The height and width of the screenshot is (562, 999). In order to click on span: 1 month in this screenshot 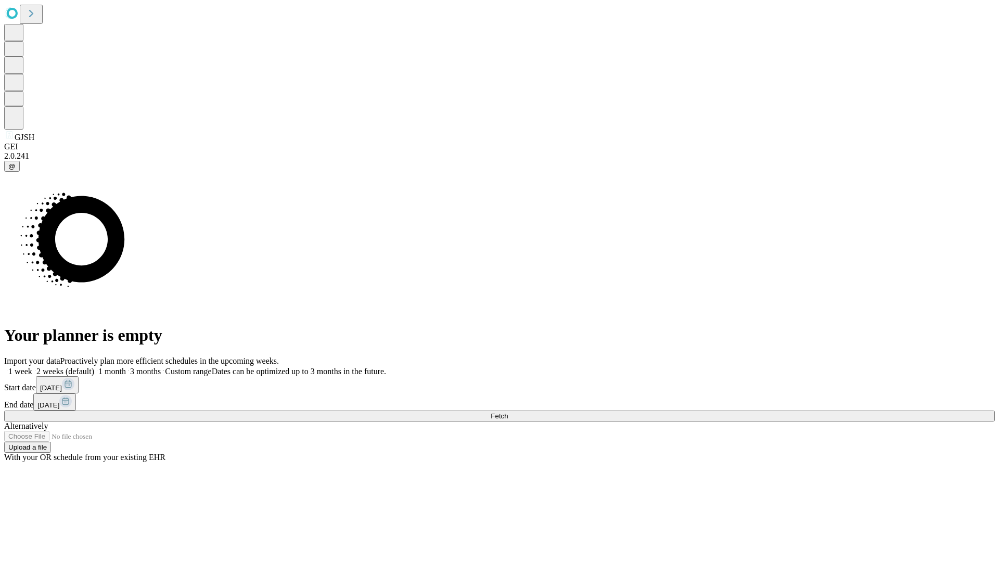, I will do `click(112, 371)`.